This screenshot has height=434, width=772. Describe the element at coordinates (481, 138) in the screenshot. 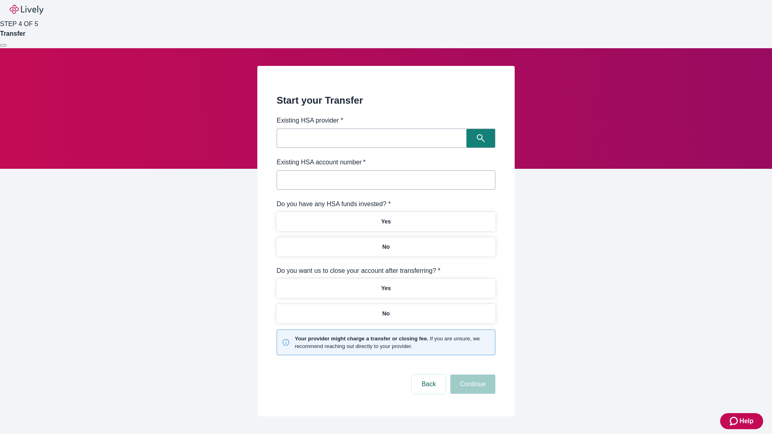

I see `svg: Search icon` at that location.